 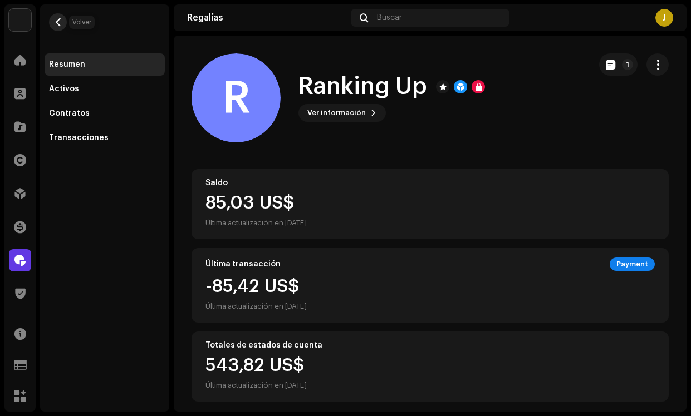 I want to click on re-m-nav-item: Resumen, so click(x=105, y=65).